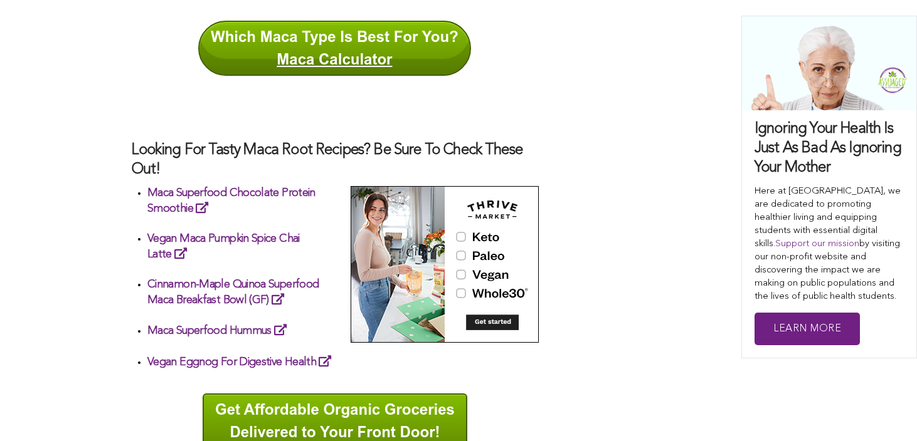 This screenshot has height=441, width=917. I want to click on a: Vegan Maca Pumpkin Spice Chai Latte, so click(223, 246).